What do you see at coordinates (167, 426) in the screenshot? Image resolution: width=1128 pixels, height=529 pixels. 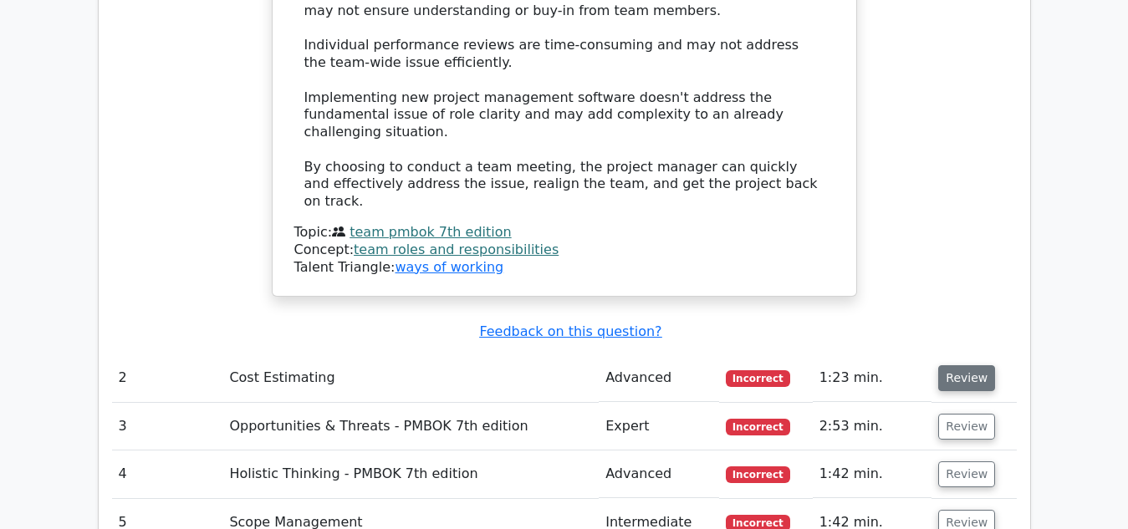 I see `td: 3` at bounding box center [167, 426].